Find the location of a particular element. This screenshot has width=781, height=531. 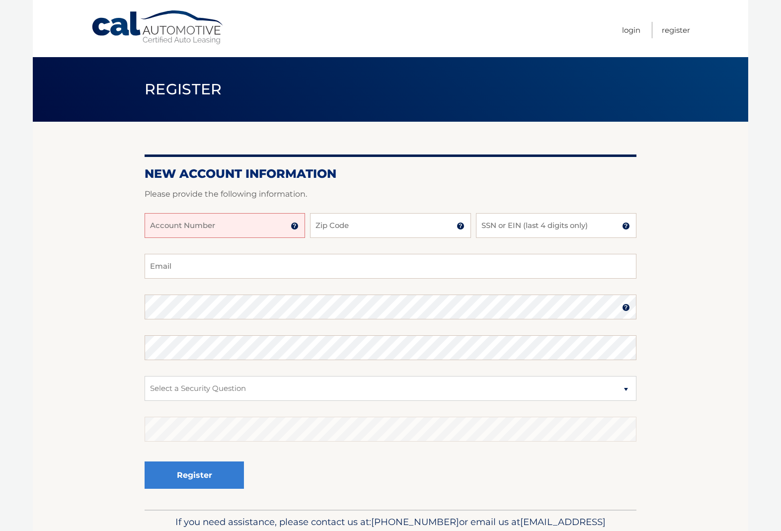

input: Zip Code is located at coordinates (390, 226).